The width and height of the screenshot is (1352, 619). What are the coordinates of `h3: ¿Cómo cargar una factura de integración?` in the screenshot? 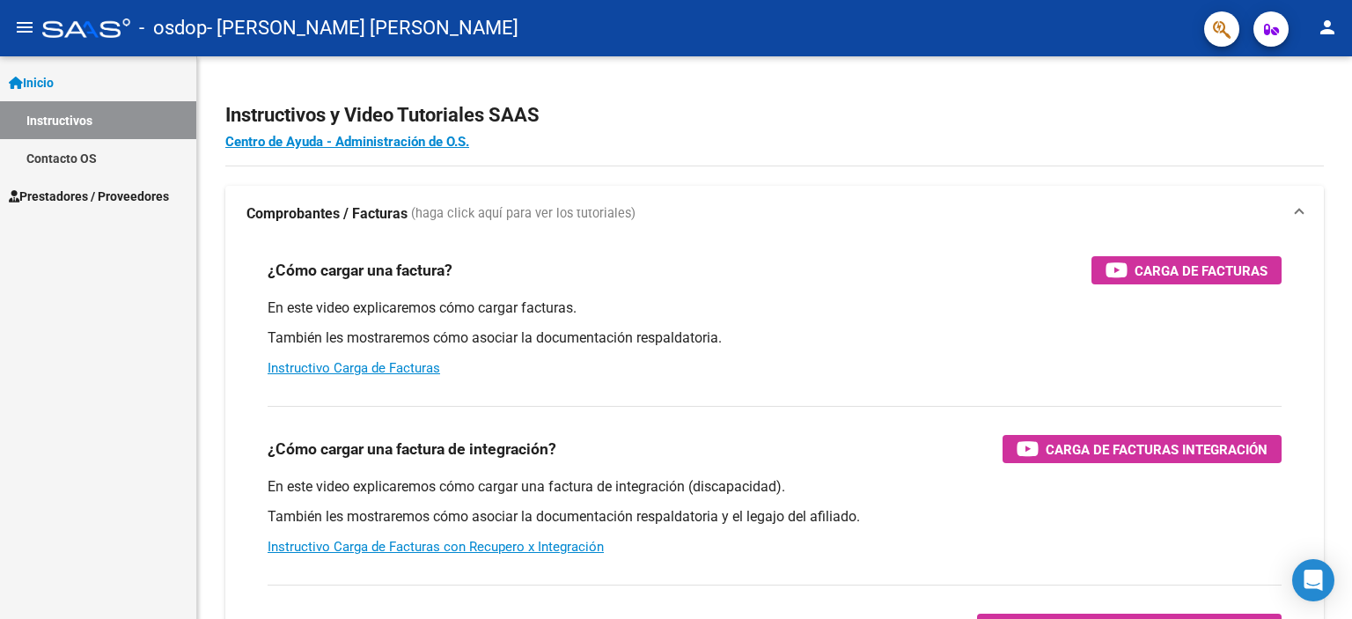 It's located at (412, 449).